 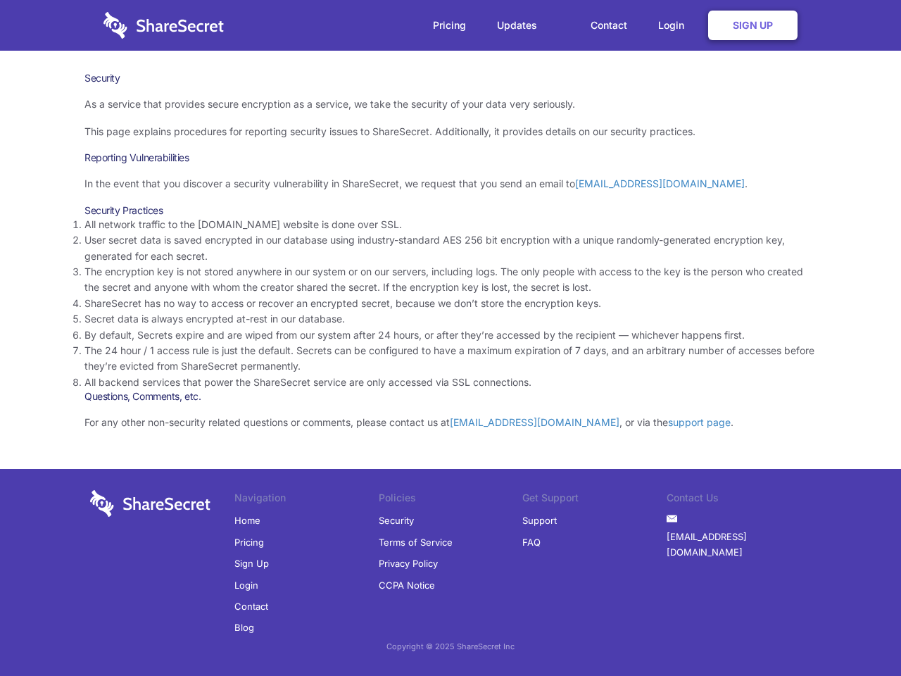 I want to click on p: For any other non-security related questions or comments, please contact us at , or via the ., so click(x=450, y=422).